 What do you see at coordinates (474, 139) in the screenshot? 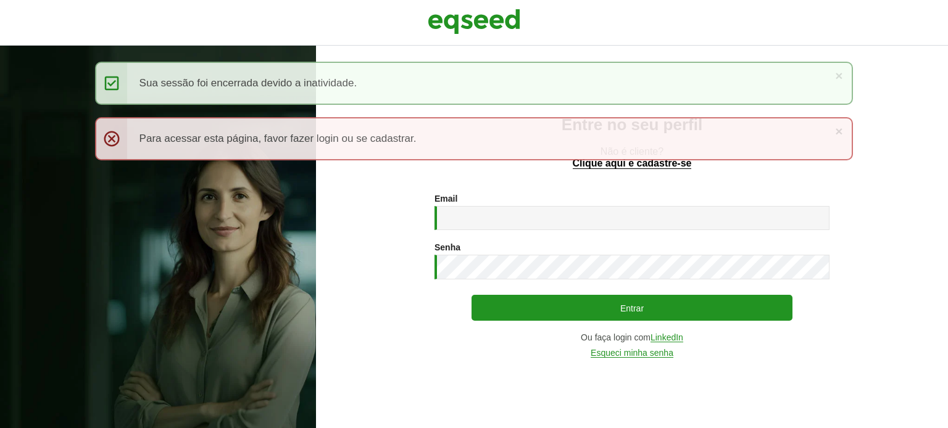
I see `div: Para acessar esta página, favor fazer login ou se cadastrar.` at bounding box center [474, 139].